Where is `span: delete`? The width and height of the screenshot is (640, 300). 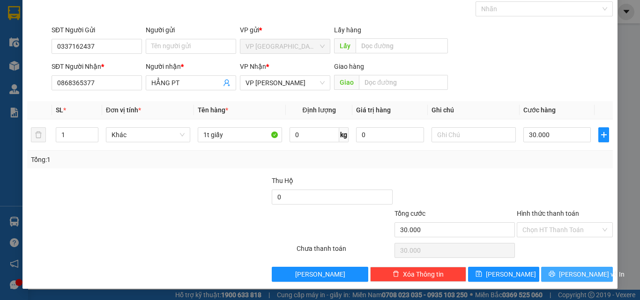 span: delete is located at coordinates (396, 275).